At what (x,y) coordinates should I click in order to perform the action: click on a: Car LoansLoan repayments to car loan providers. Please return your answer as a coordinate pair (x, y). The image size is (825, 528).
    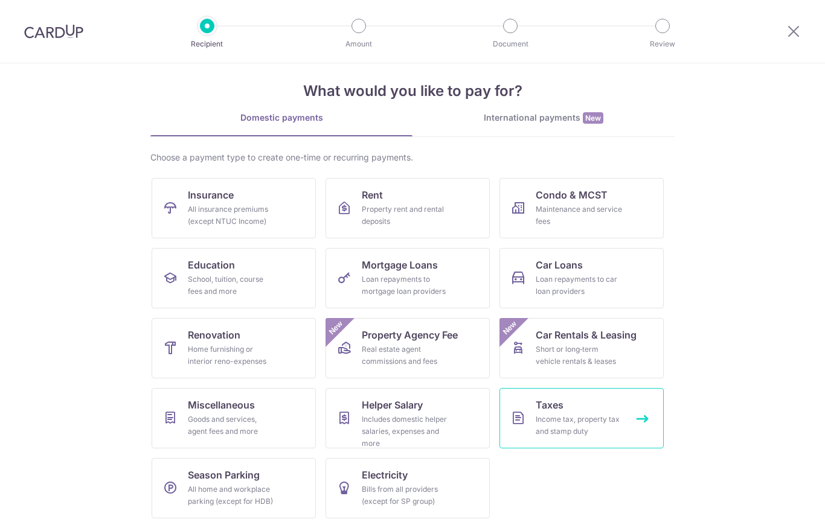
    Looking at the image, I should click on (581, 278).